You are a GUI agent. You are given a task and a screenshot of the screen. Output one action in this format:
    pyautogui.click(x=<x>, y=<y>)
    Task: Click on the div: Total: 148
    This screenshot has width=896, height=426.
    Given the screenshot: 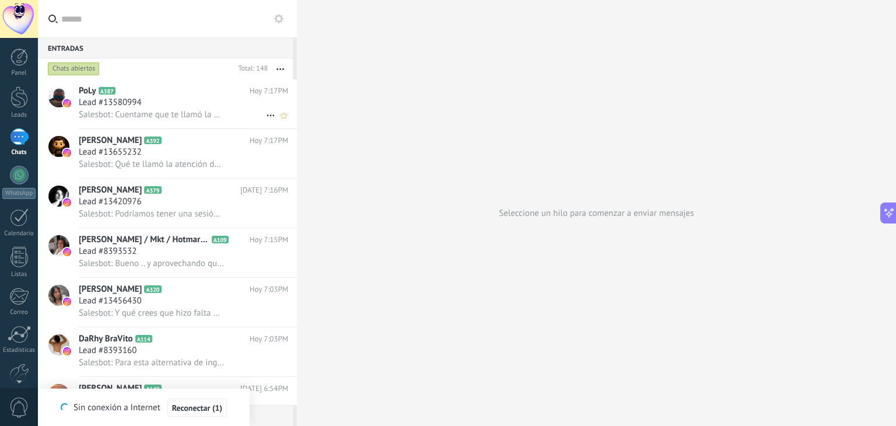 What is the action you would take?
    pyautogui.click(x=250, y=69)
    